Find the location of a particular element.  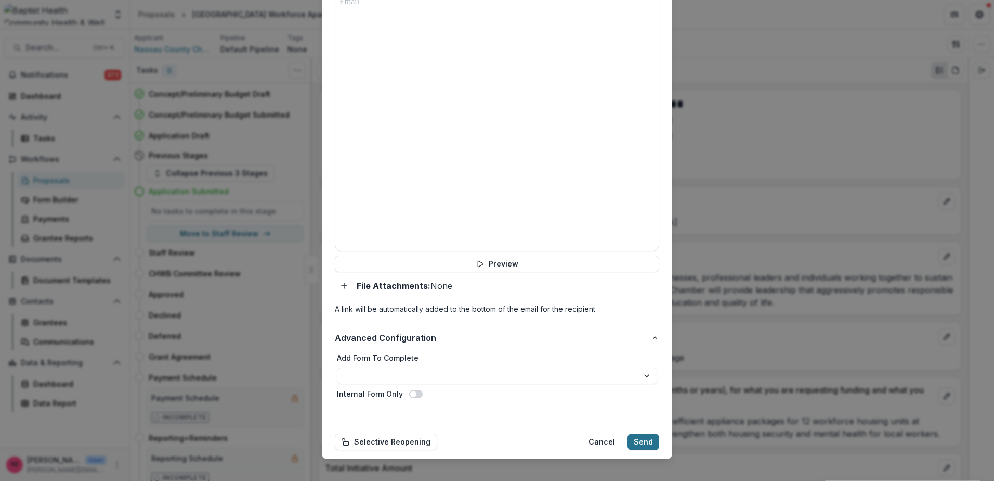

p: None is located at coordinates (405, 286).